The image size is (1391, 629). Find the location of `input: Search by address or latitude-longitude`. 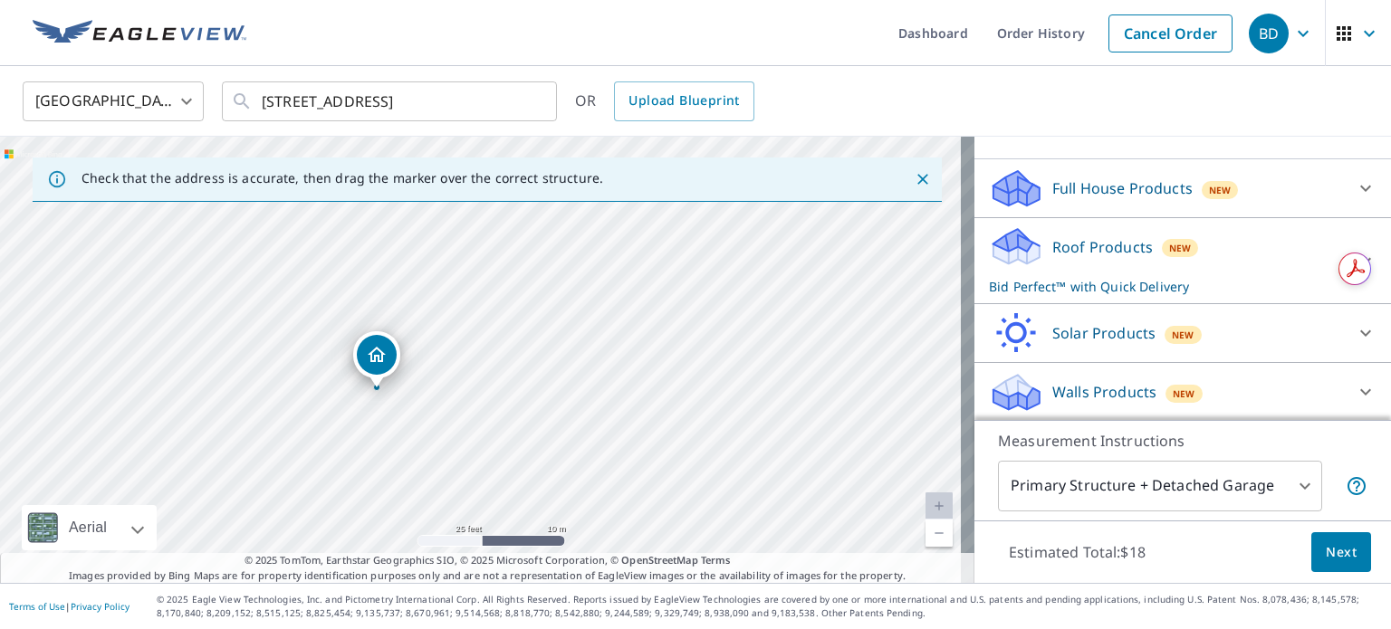

input: Search by address or latitude-longitude is located at coordinates (390, 101).